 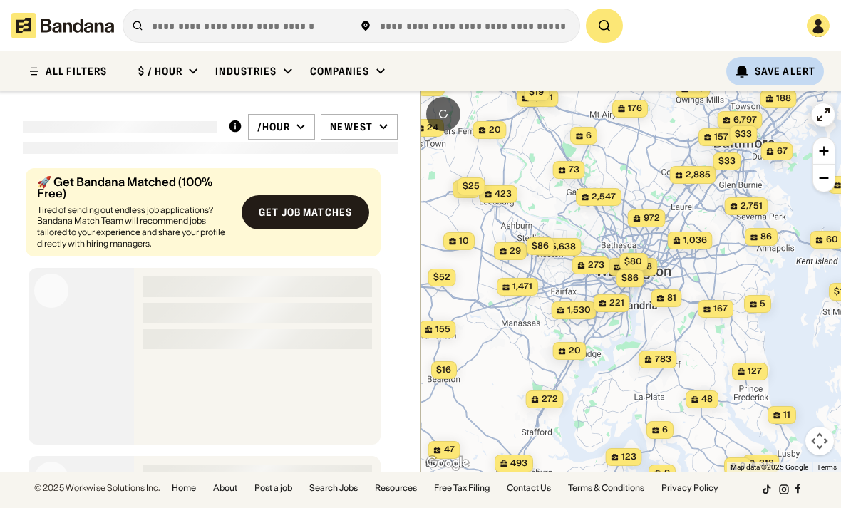 I want to click on span: 1,530, so click(x=579, y=310).